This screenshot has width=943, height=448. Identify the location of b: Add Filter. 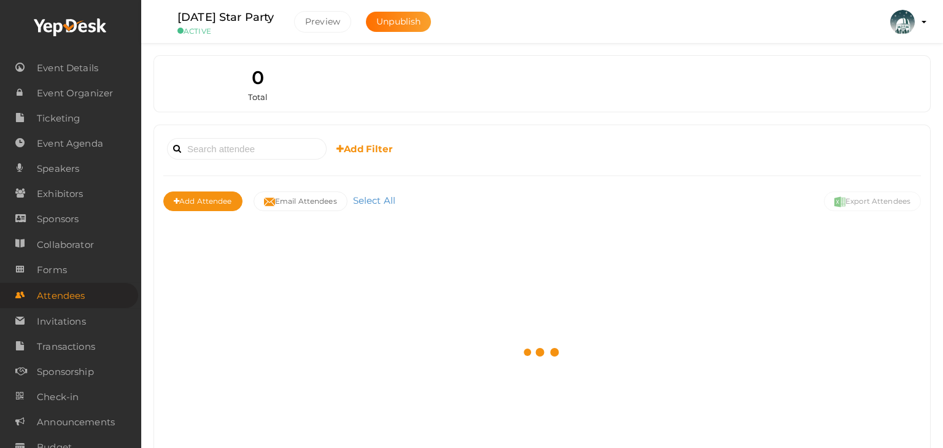
(364, 149).